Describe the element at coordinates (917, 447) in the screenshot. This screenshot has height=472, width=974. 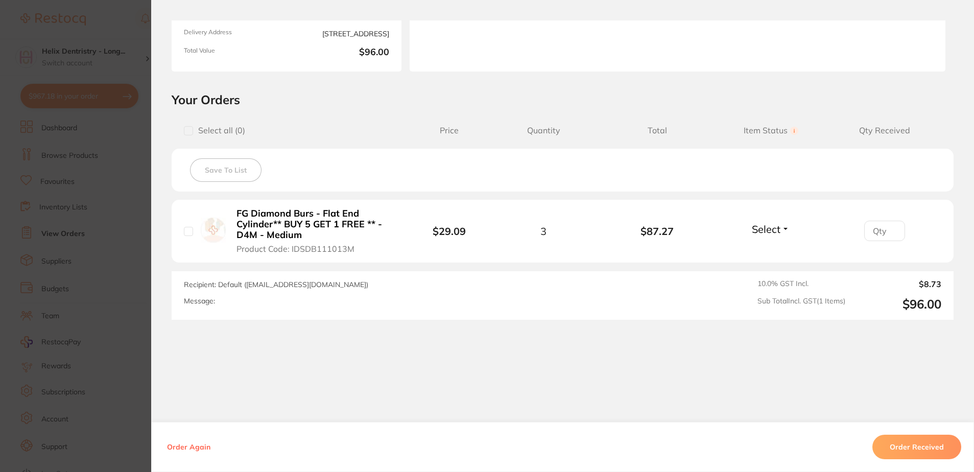
I see `button: Order Received` at that location.